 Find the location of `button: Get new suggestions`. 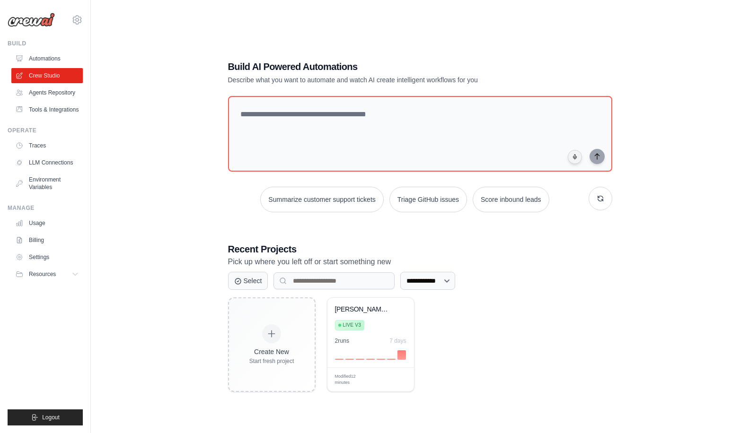

button: Get new suggestions is located at coordinates (600, 199).